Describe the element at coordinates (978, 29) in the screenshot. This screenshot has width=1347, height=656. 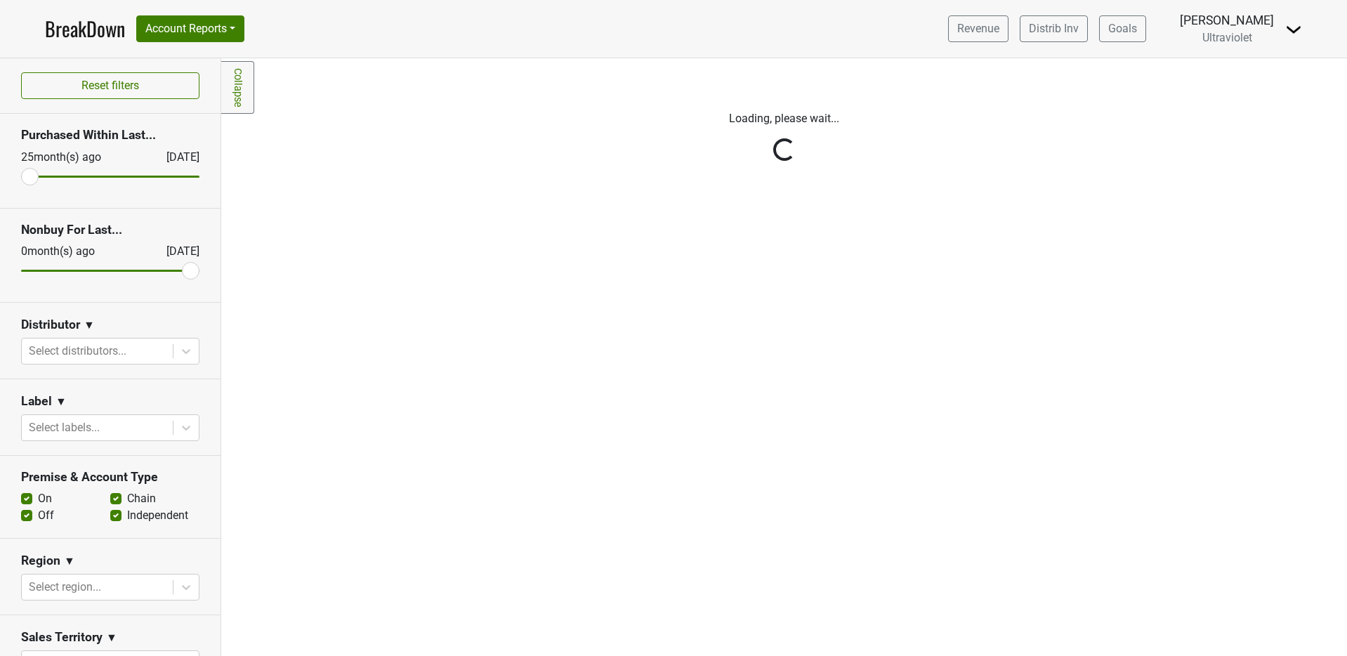
I see `a: Revenue` at that location.